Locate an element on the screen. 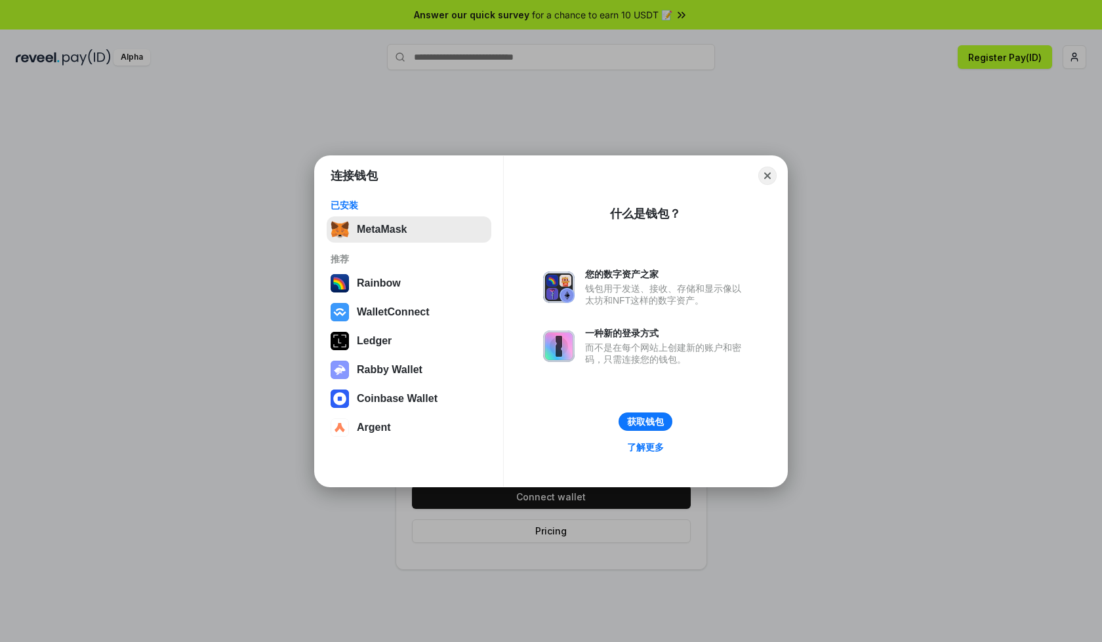 This screenshot has width=1102, height=642. button: Close is located at coordinates (767, 176).